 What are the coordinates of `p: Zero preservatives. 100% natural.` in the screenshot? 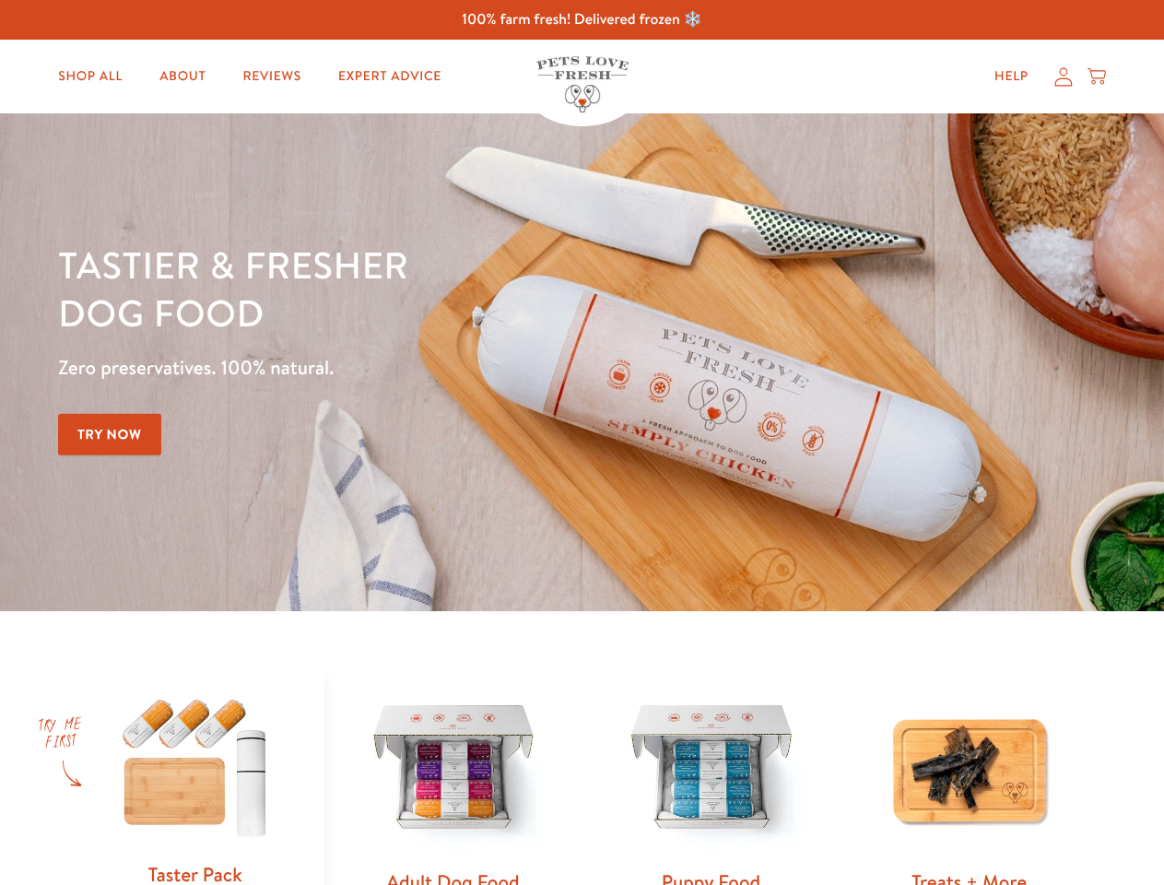 It's located at (407, 368).